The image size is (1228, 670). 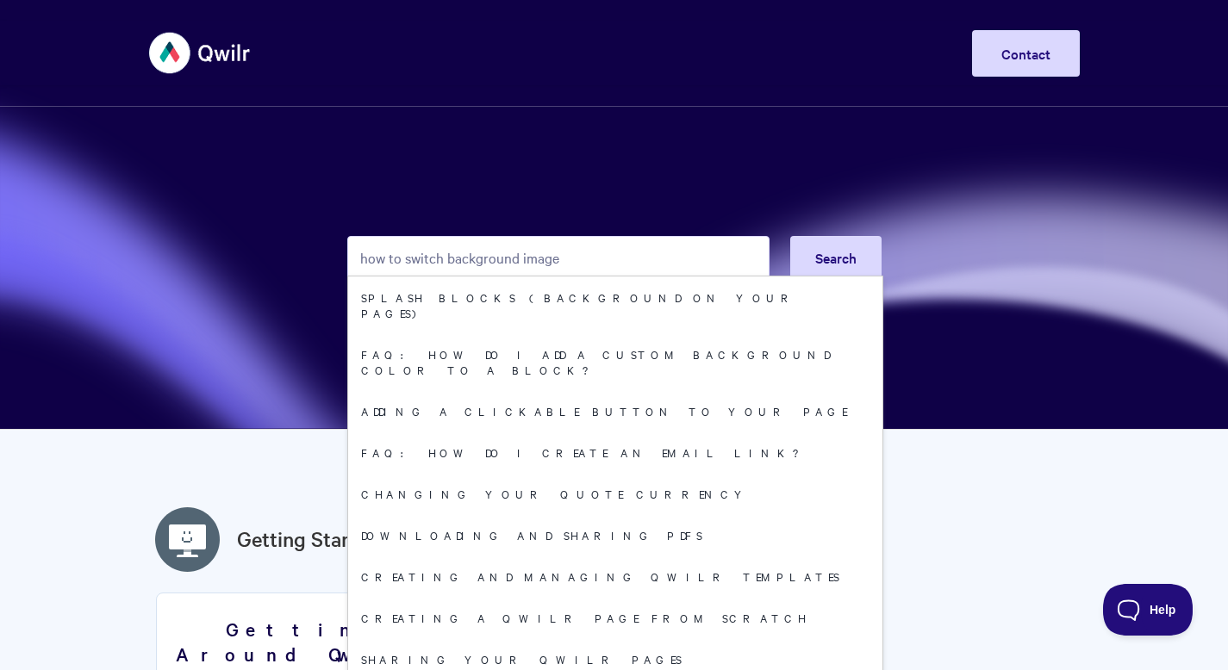 I want to click on a: Splash Blocks (Background on your Pages), so click(x=615, y=305).